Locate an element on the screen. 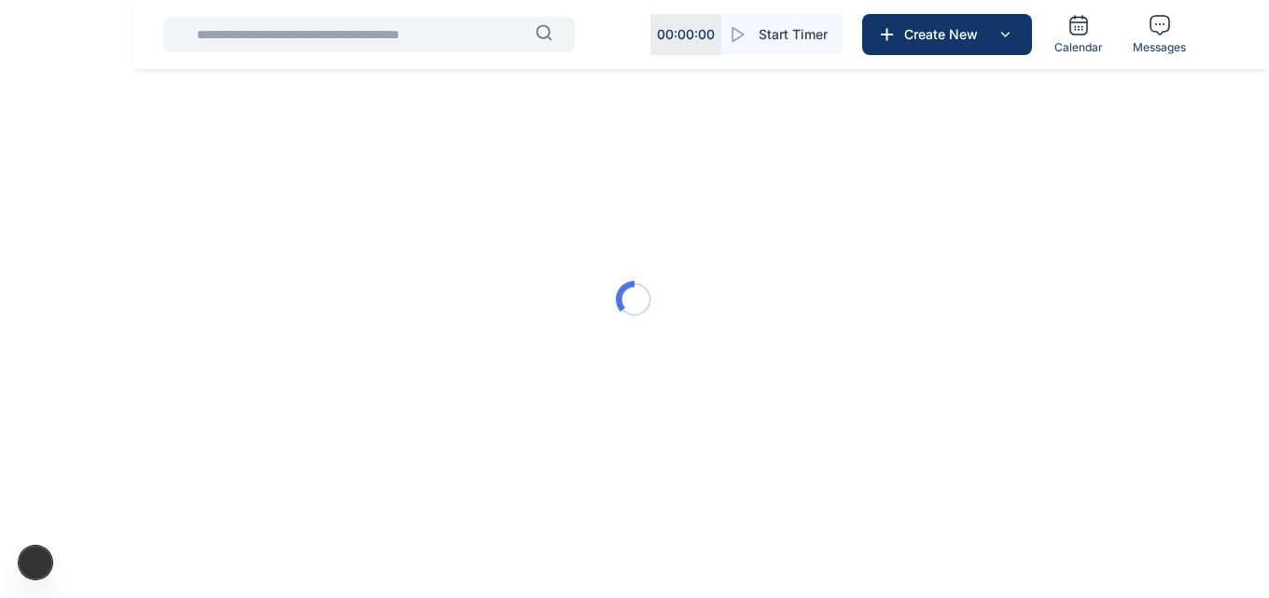 The height and width of the screenshot is (598, 1269). span: Create New is located at coordinates (945, 35).